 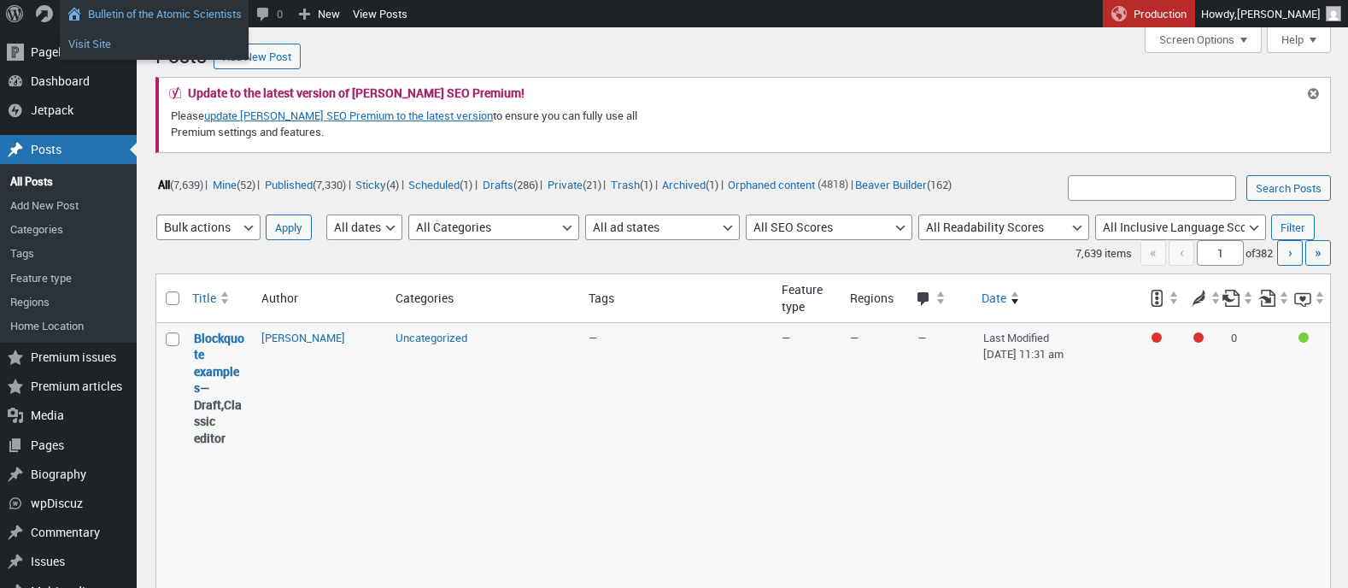 I want to click on div: Good, so click(x=1304, y=337).